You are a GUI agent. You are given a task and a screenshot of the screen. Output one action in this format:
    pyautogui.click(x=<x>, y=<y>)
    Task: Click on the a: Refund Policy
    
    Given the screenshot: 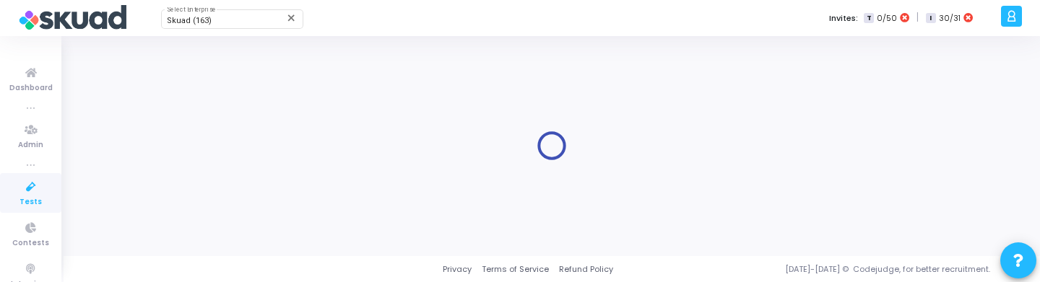 What is the action you would take?
    pyautogui.click(x=585, y=269)
    